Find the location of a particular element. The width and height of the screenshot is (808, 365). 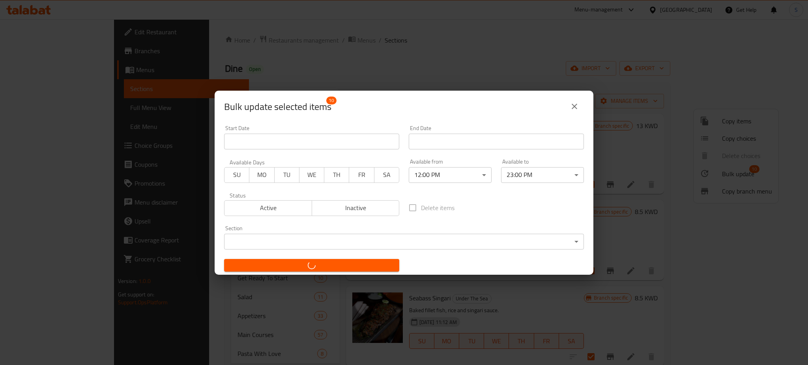

button: Active is located at coordinates (268, 208).